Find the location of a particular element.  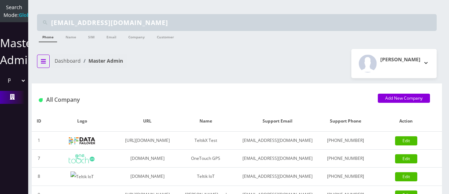

th: Logo is located at coordinates (82, 121).